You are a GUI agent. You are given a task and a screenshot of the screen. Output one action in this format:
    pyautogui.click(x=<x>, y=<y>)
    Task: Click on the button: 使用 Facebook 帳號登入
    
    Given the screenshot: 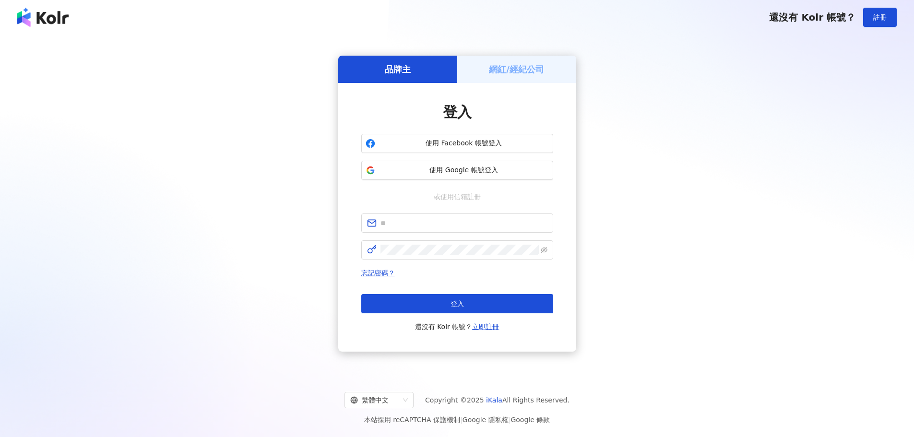 What is the action you would take?
    pyautogui.click(x=457, y=144)
    